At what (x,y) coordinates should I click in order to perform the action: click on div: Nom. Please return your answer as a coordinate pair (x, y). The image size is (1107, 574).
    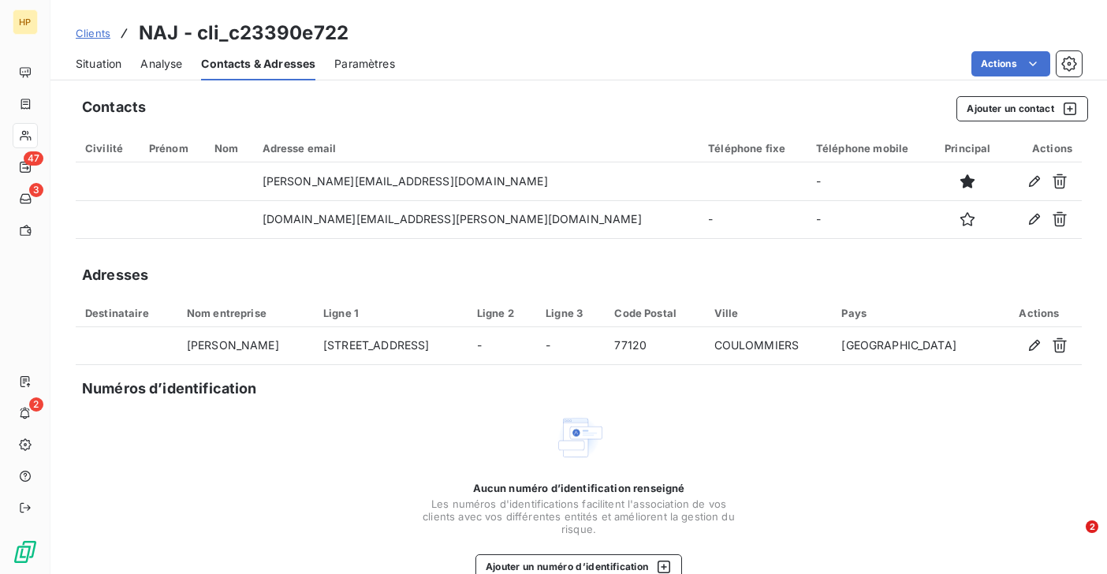
    Looking at the image, I should click on (229, 148).